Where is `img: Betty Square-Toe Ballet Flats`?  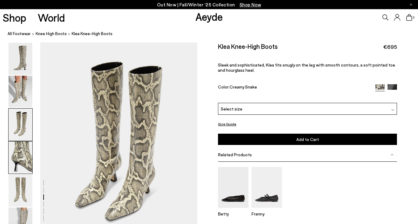
img: Betty Square-Toe Ballet Flats is located at coordinates (233, 187).